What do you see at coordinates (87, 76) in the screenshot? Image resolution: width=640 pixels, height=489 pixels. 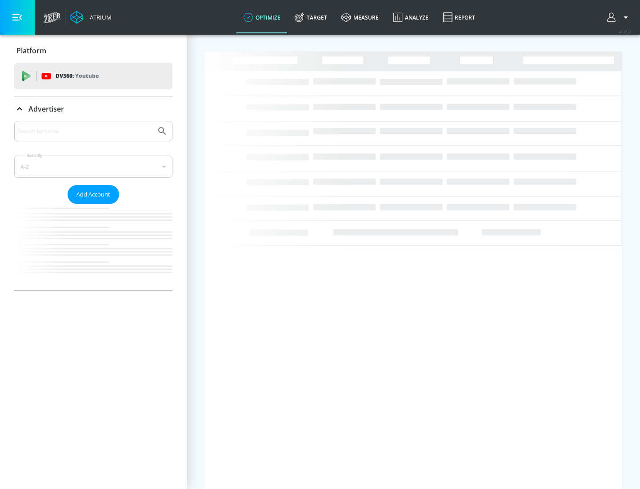 I see `p: Youtube` at bounding box center [87, 76].